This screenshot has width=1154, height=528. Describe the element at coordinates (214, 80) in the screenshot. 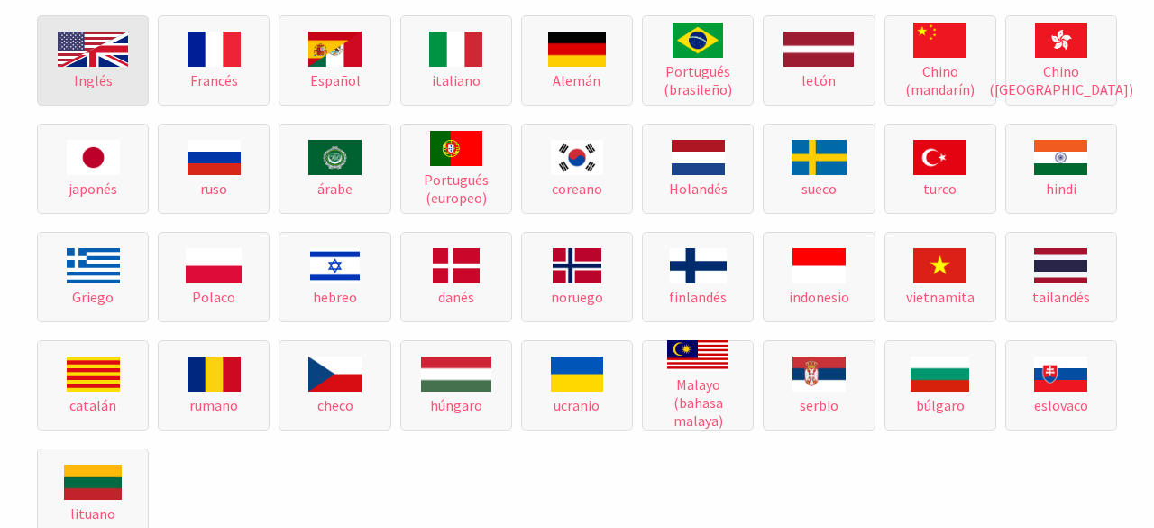

I see `font: Francés` at that location.